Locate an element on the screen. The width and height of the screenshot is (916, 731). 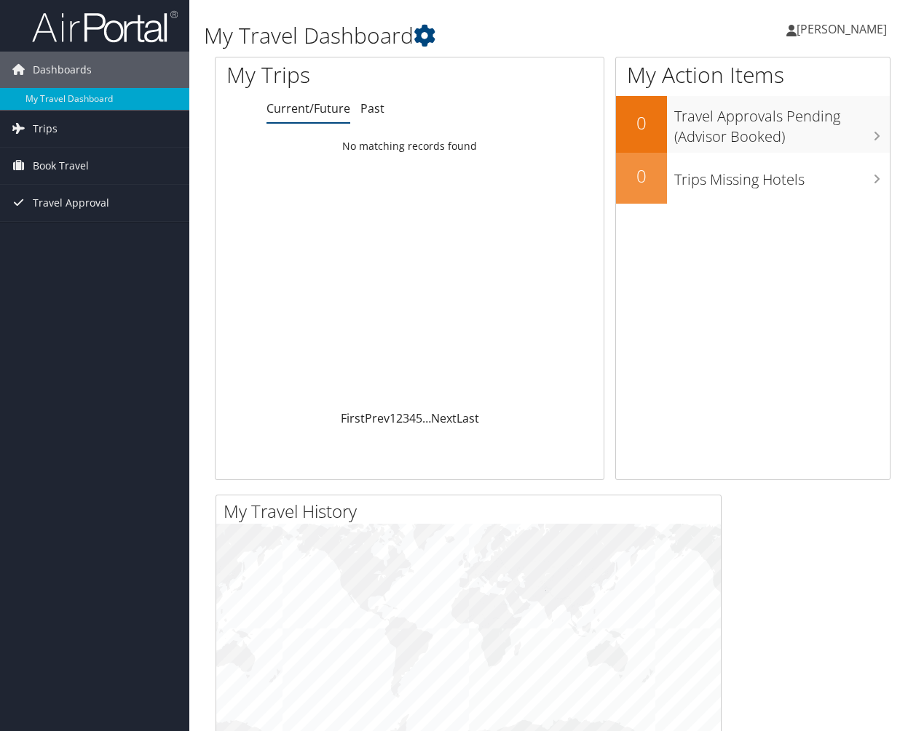
a: 1 is located at coordinates (392, 419).